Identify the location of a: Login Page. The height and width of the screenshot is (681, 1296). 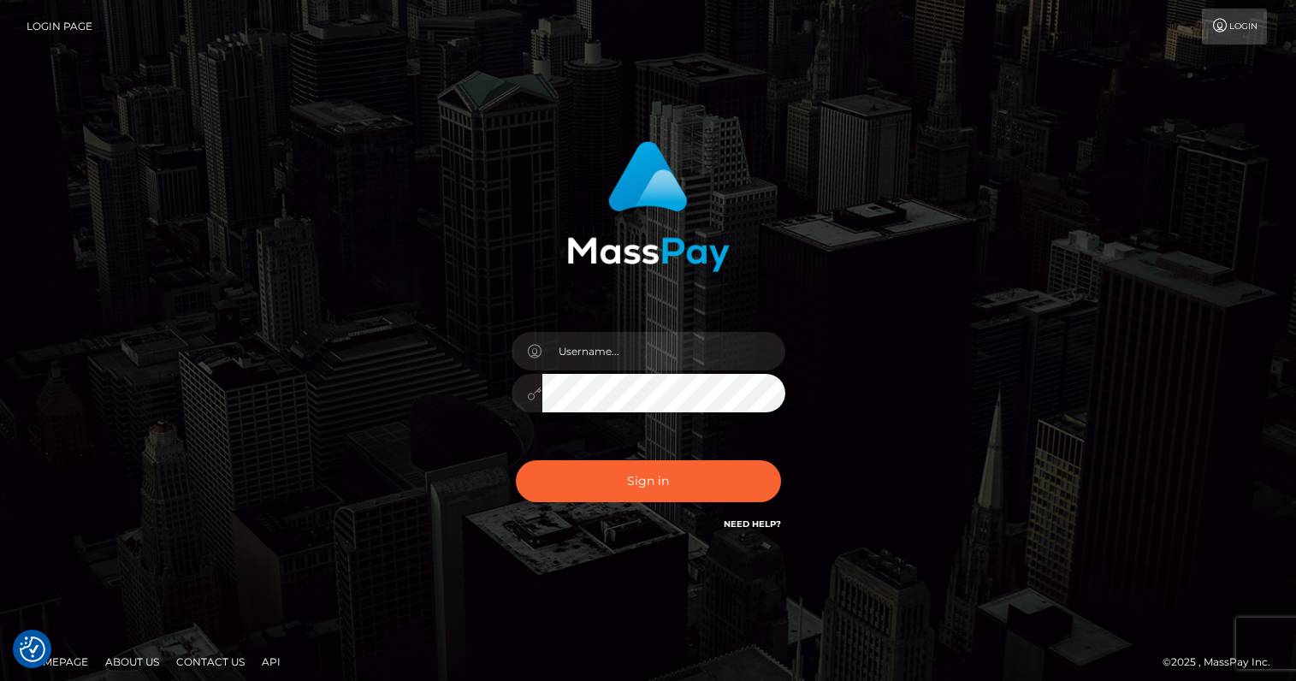
(59, 27).